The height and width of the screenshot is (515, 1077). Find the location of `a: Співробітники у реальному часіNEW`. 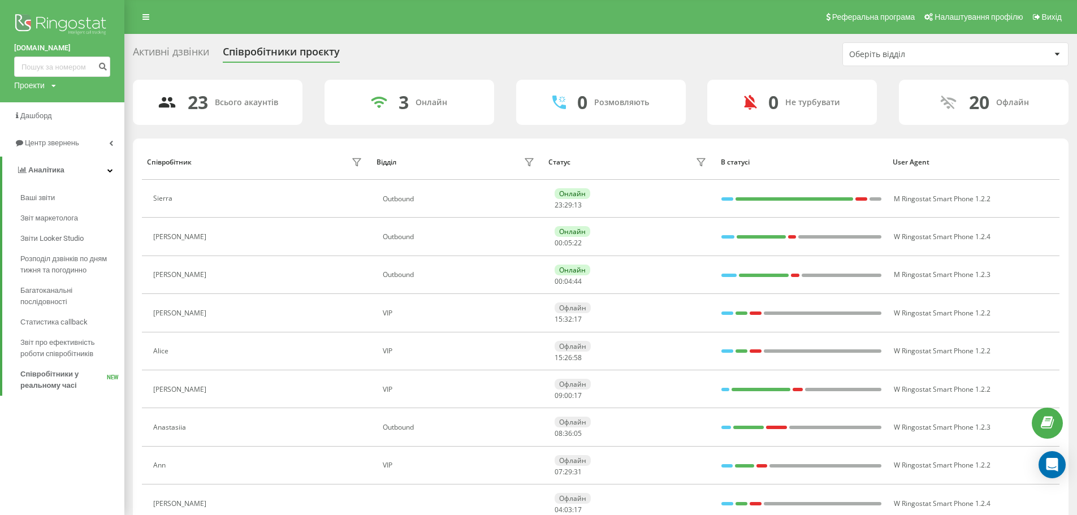

a: Співробітники у реальному часіNEW is located at coordinates (72, 380).